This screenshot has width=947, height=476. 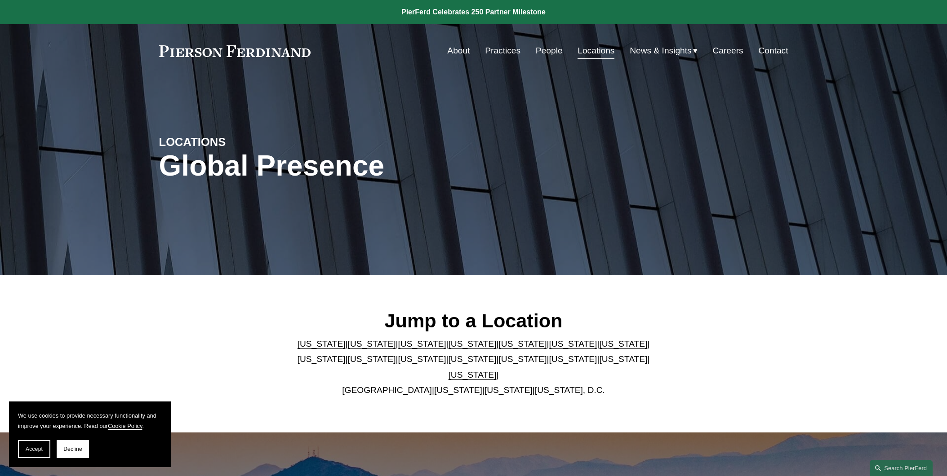 What do you see at coordinates (458, 51) in the screenshot?
I see `a: About` at bounding box center [458, 51].